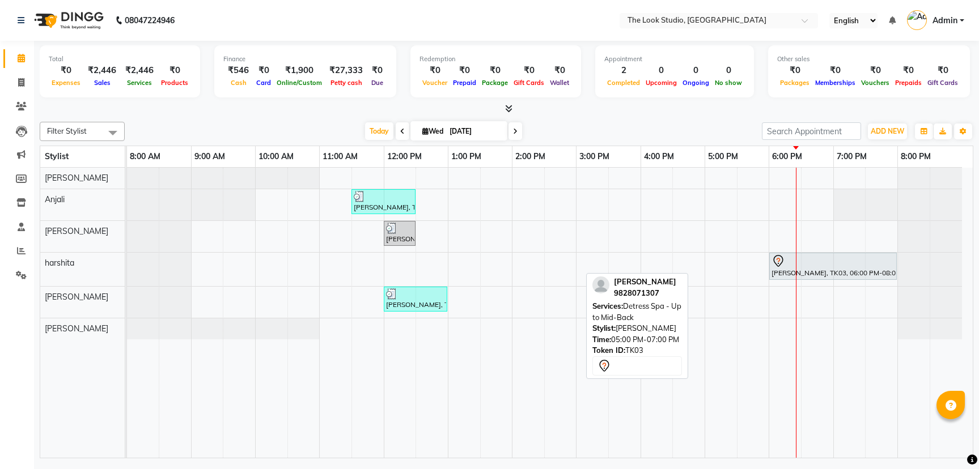 The height and width of the screenshot is (469, 979). Describe the element at coordinates (602, 340) in the screenshot. I see `span: Time:` at that location.